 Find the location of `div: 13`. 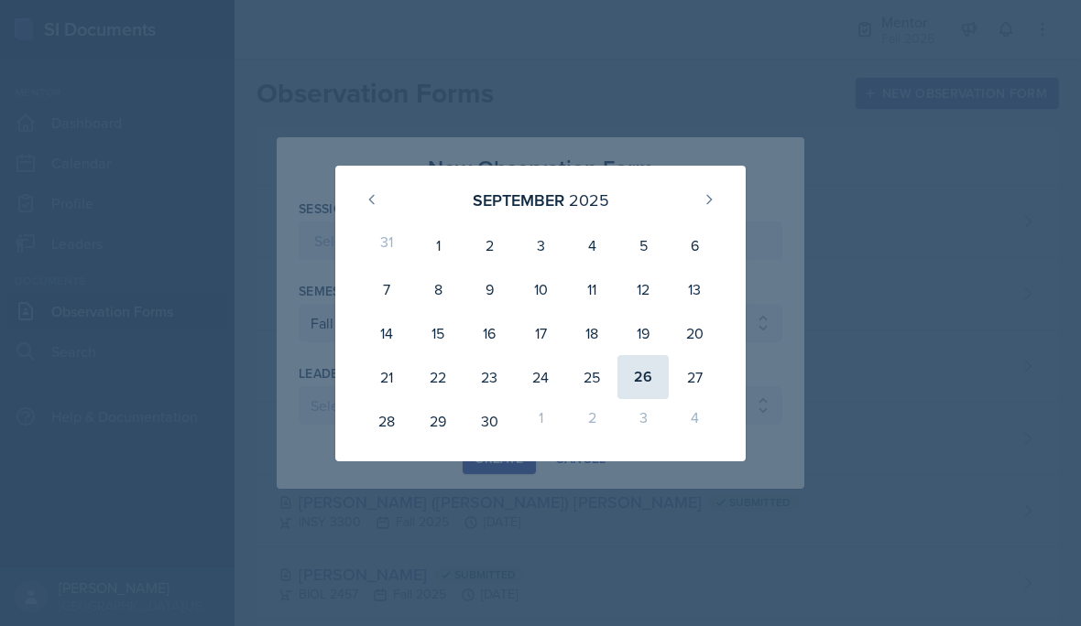

div: 13 is located at coordinates (694, 289).